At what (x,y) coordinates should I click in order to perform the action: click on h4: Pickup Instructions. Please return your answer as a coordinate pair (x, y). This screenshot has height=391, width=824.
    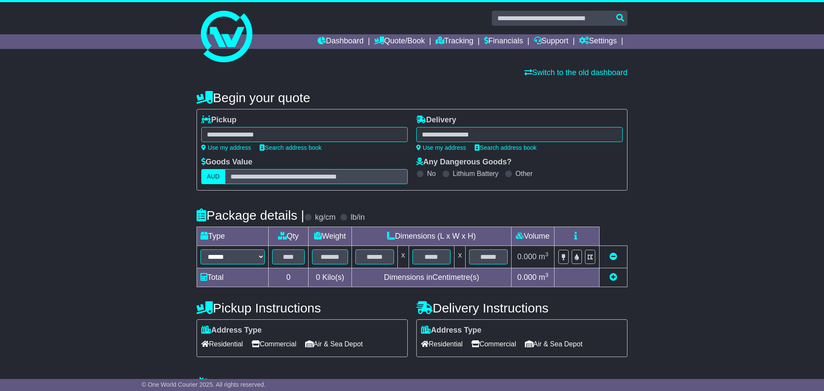
    Looking at the image, I should click on (302, 308).